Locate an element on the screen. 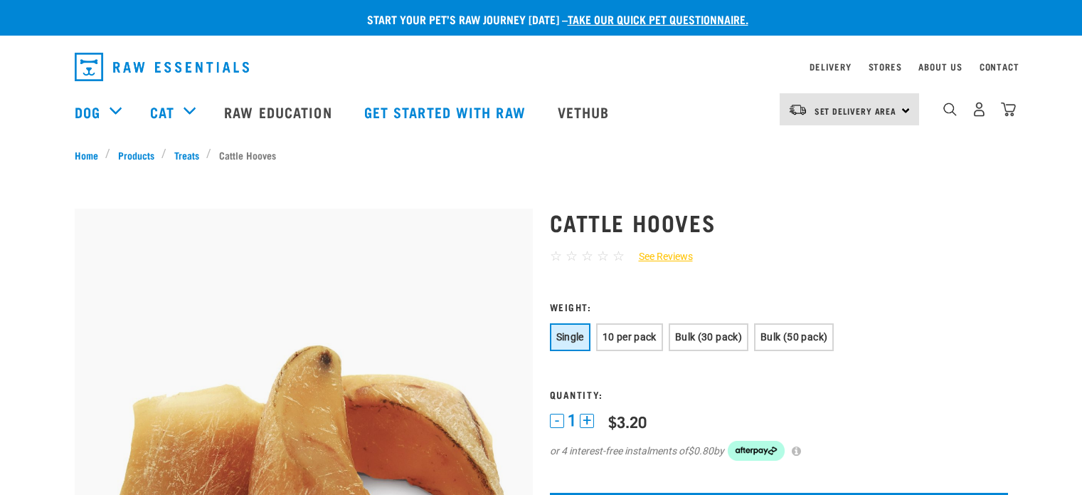  a: Cat is located at coordinates (162, 112).